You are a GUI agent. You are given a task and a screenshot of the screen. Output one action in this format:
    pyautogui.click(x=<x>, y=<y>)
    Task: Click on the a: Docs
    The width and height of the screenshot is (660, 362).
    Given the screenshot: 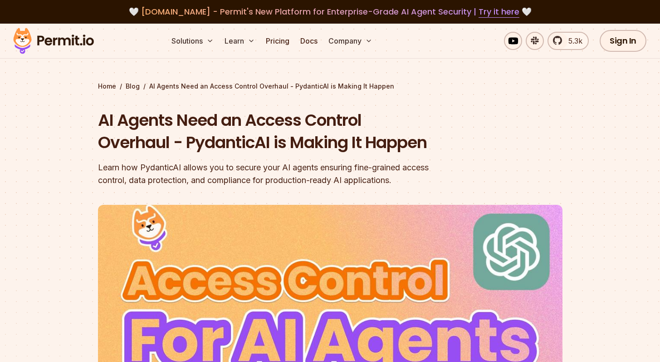 What is the action you would take?
    pyautogui.click(x=309, y=41)
    